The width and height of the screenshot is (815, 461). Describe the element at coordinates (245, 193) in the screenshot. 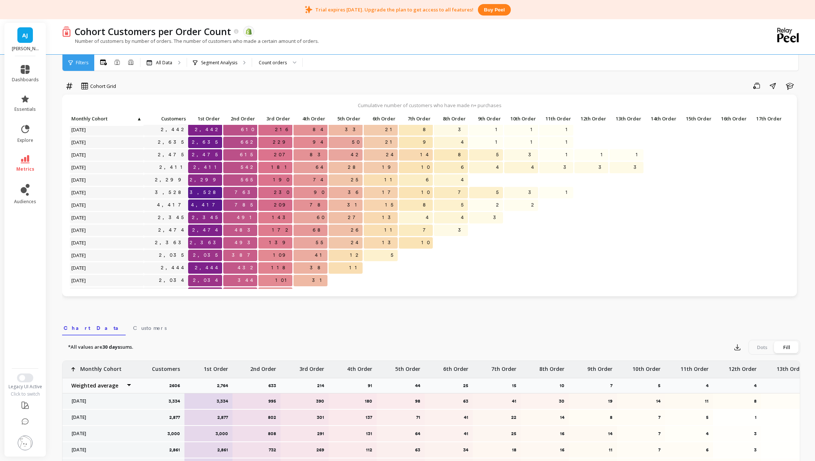

I see `span: 763` at that location.